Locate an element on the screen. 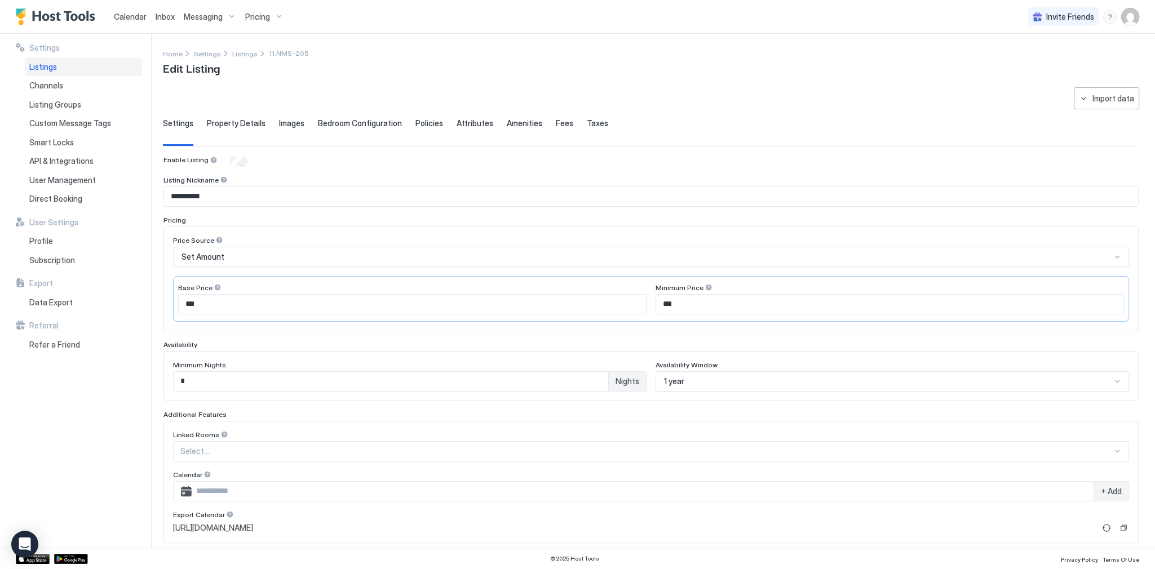  span: User Management is located at coordinates (63, 180).